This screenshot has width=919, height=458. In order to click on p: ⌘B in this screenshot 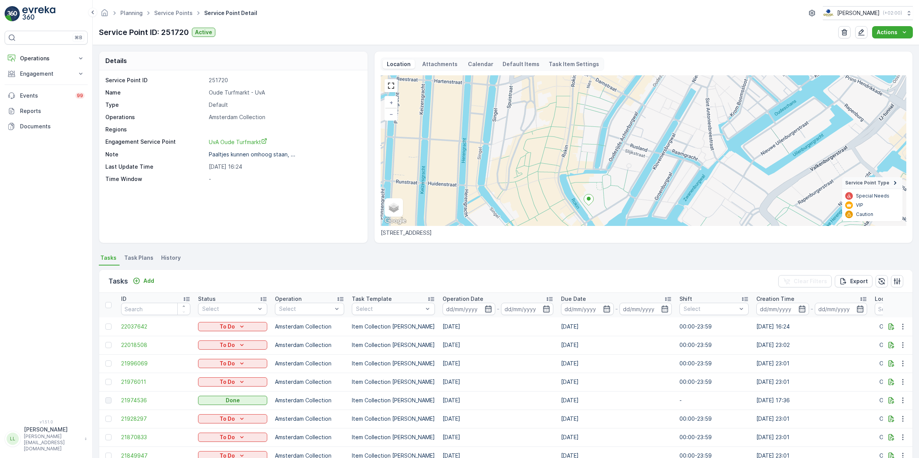, I will do `click(78, 38)`.